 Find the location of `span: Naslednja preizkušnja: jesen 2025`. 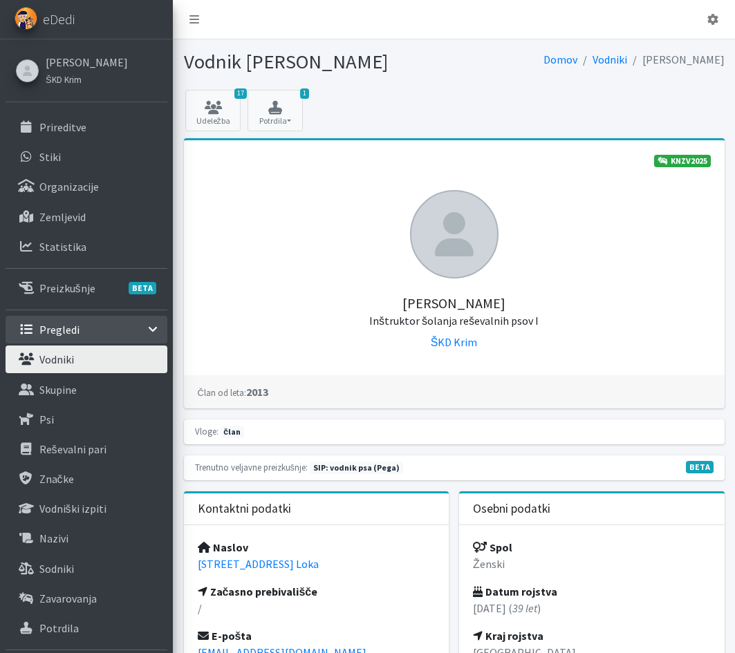

span: Naslednja preizkušnja: jesen 2025 is located at coordinates (356, 468).